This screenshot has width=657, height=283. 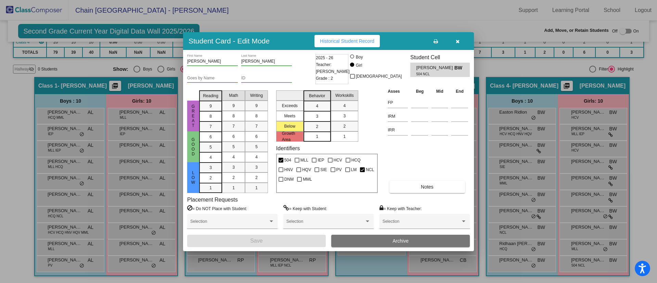 What do you see at coordinates (401, 241) in the screenshot?
I see `span: Archive` at bounding box center [401, 241].